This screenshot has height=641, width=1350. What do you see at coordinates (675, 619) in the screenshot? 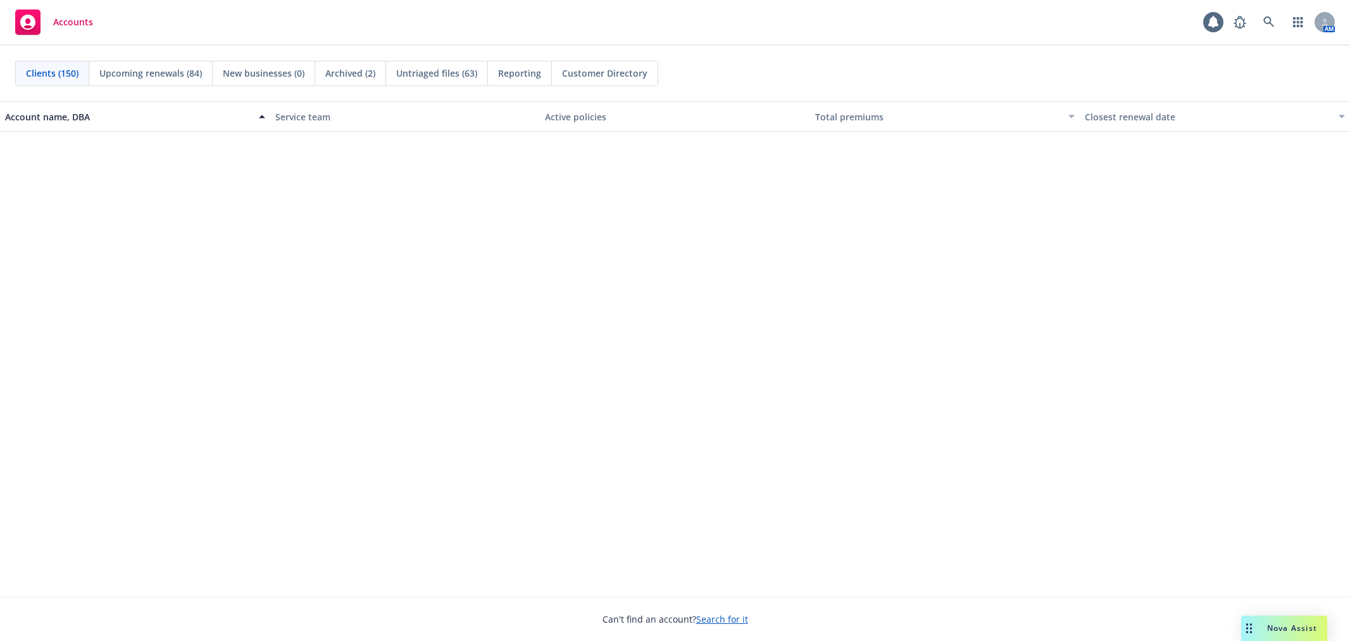
I see `span: Can't find an account?` at bounding box center [675, 619].